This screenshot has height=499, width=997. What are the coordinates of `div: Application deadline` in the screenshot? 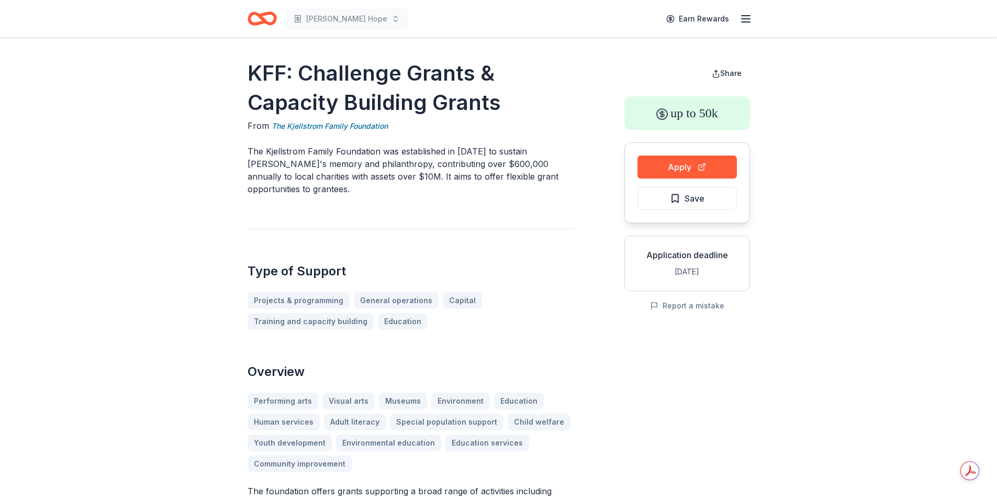 It's located at (687, 255).